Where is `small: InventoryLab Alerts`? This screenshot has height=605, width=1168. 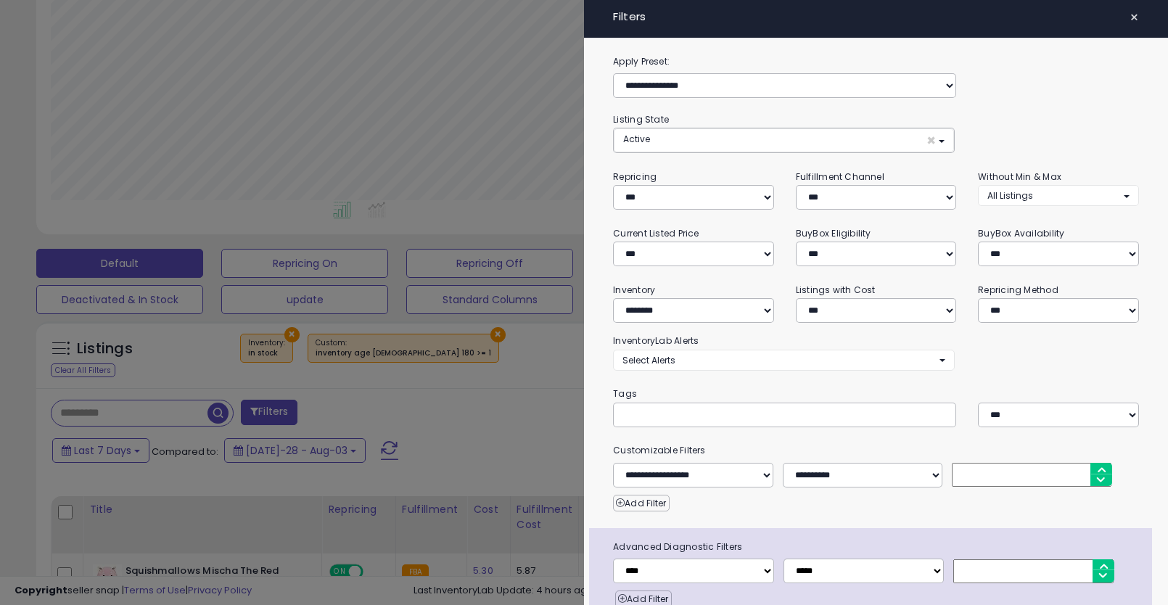
small: InventoryLab Alerts is located at coordinates (656, 340).